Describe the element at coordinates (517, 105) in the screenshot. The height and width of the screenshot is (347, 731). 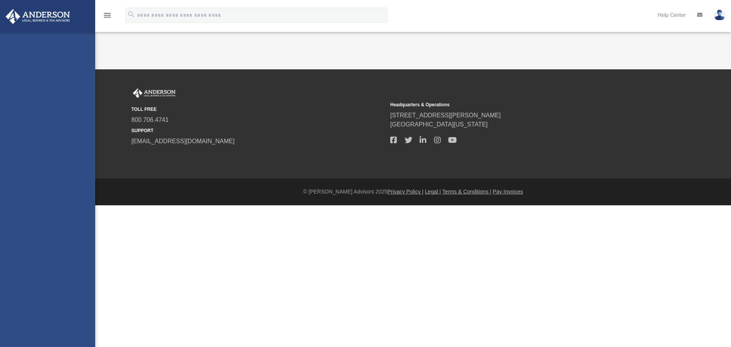
I see `small: Headquarters & Operations` at that location.